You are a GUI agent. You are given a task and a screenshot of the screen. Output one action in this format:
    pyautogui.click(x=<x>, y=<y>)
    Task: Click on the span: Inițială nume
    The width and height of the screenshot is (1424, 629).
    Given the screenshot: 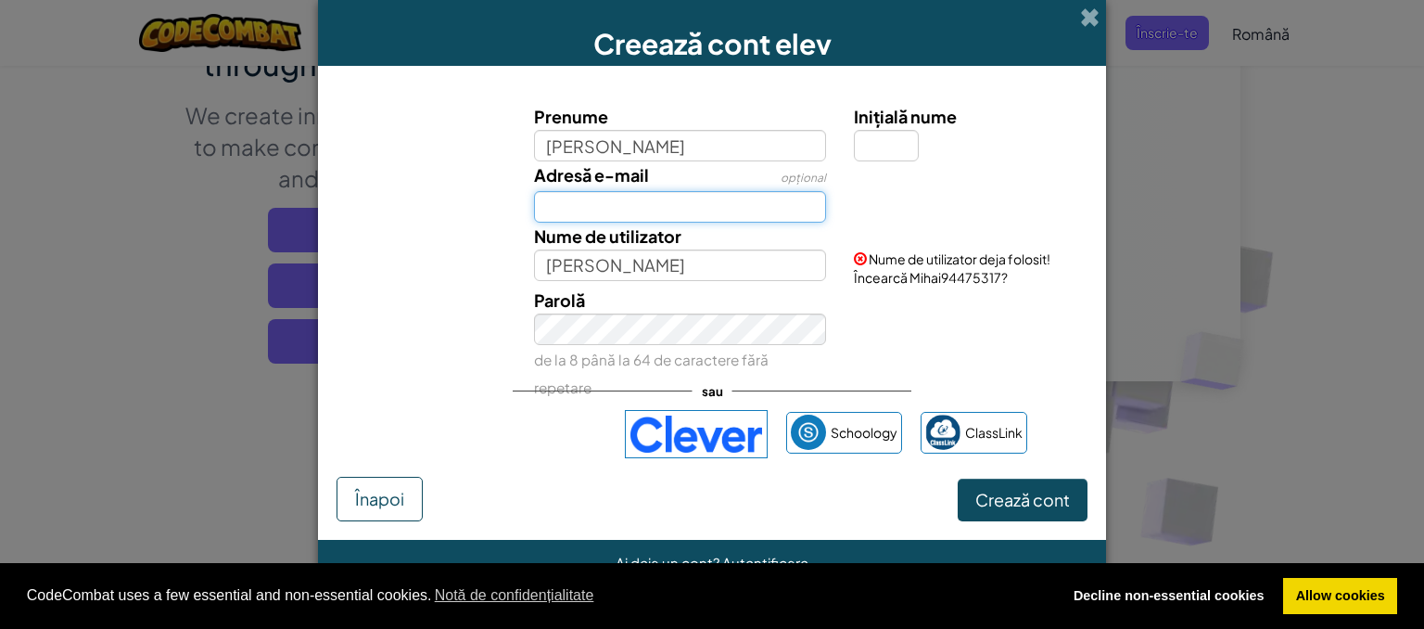 What is the action you would take?
    pyautogui.click(x=905, y=116)
    